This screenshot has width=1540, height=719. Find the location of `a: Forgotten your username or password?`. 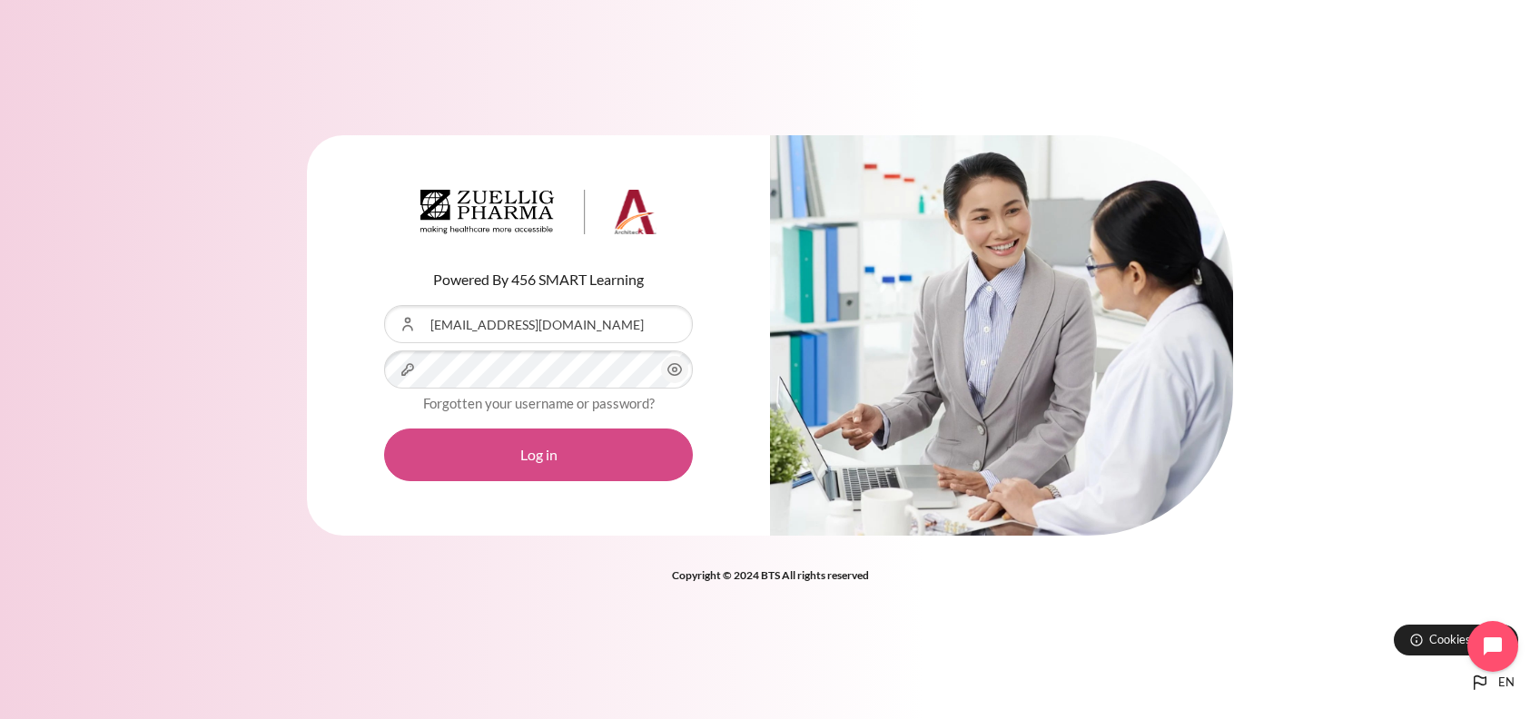

a: Forgotten your username or password? is located at coordinates (538, 403).